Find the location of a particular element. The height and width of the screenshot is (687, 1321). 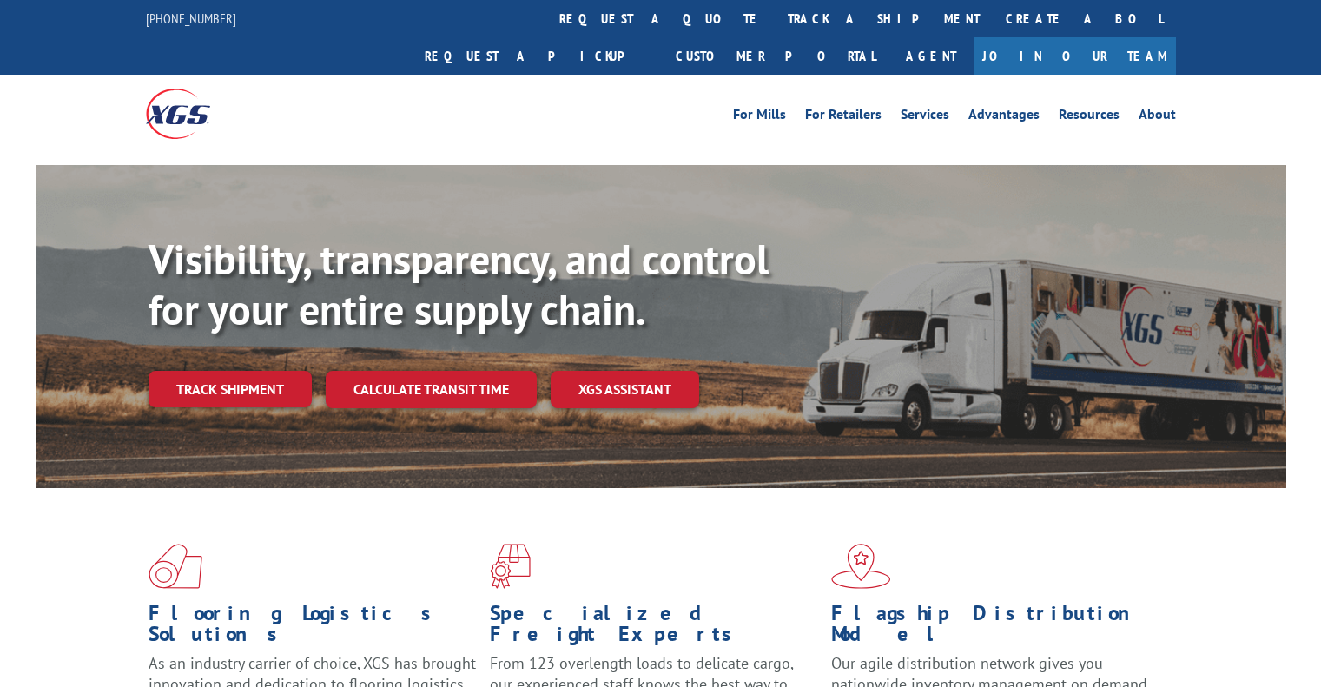

a: About is located at coordinates (1157, 117).